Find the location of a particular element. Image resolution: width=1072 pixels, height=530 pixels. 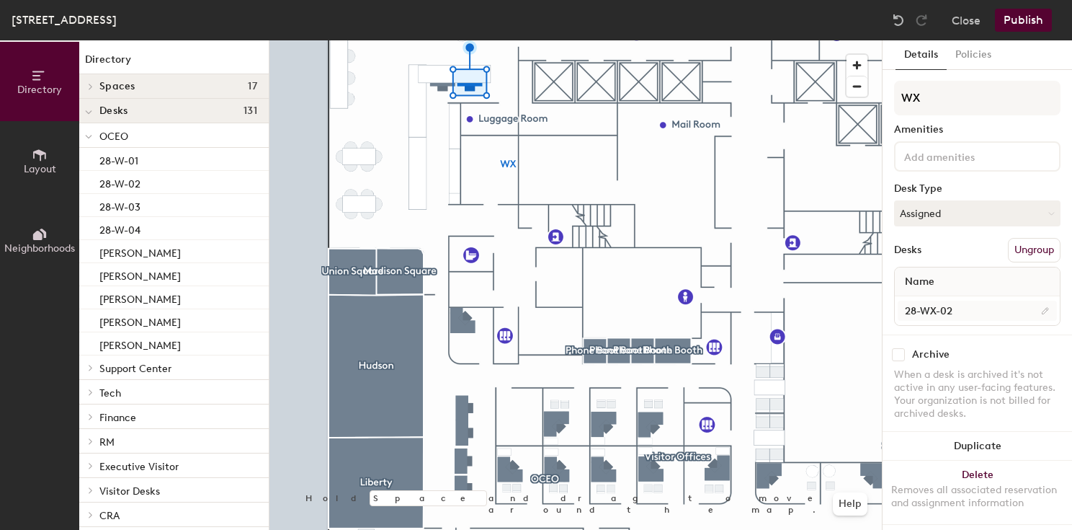

span: Neighborhoods is located at coordinates (40, 248).